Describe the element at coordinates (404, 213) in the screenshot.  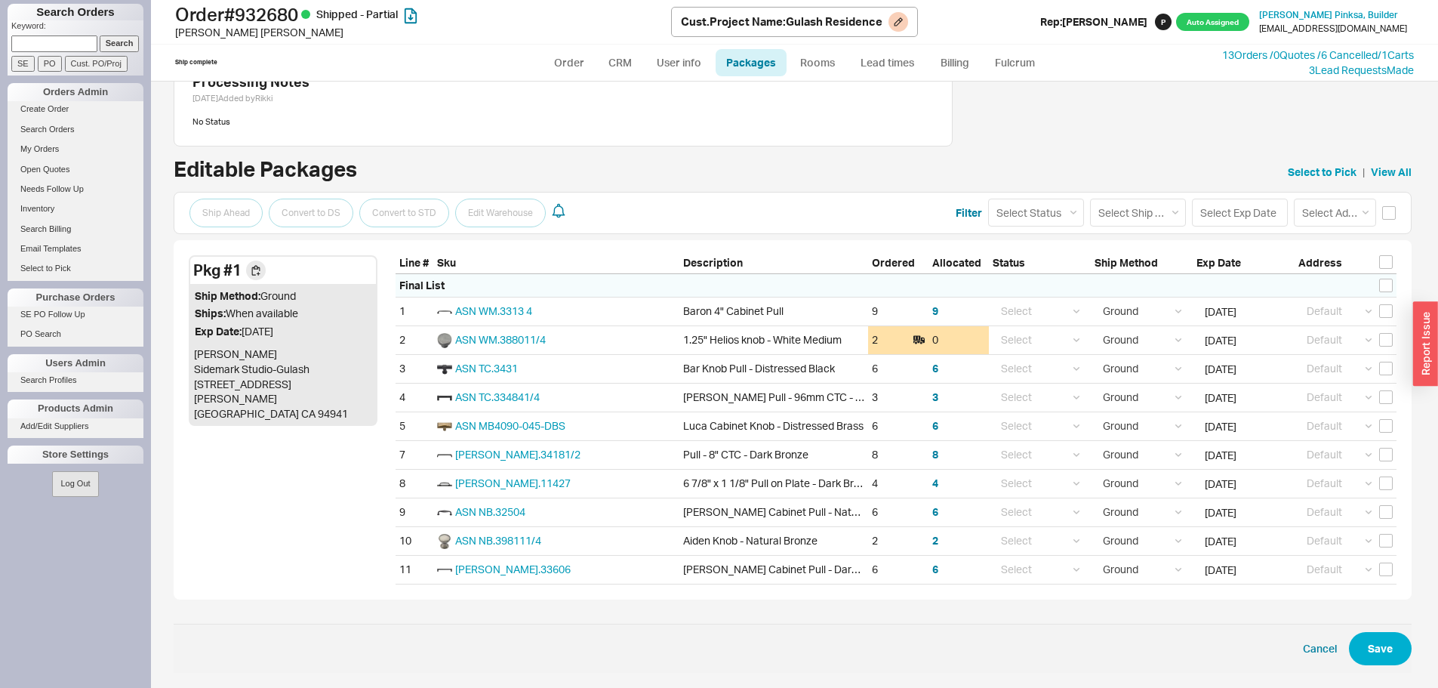
I see `span: Convert to STD` at that location.